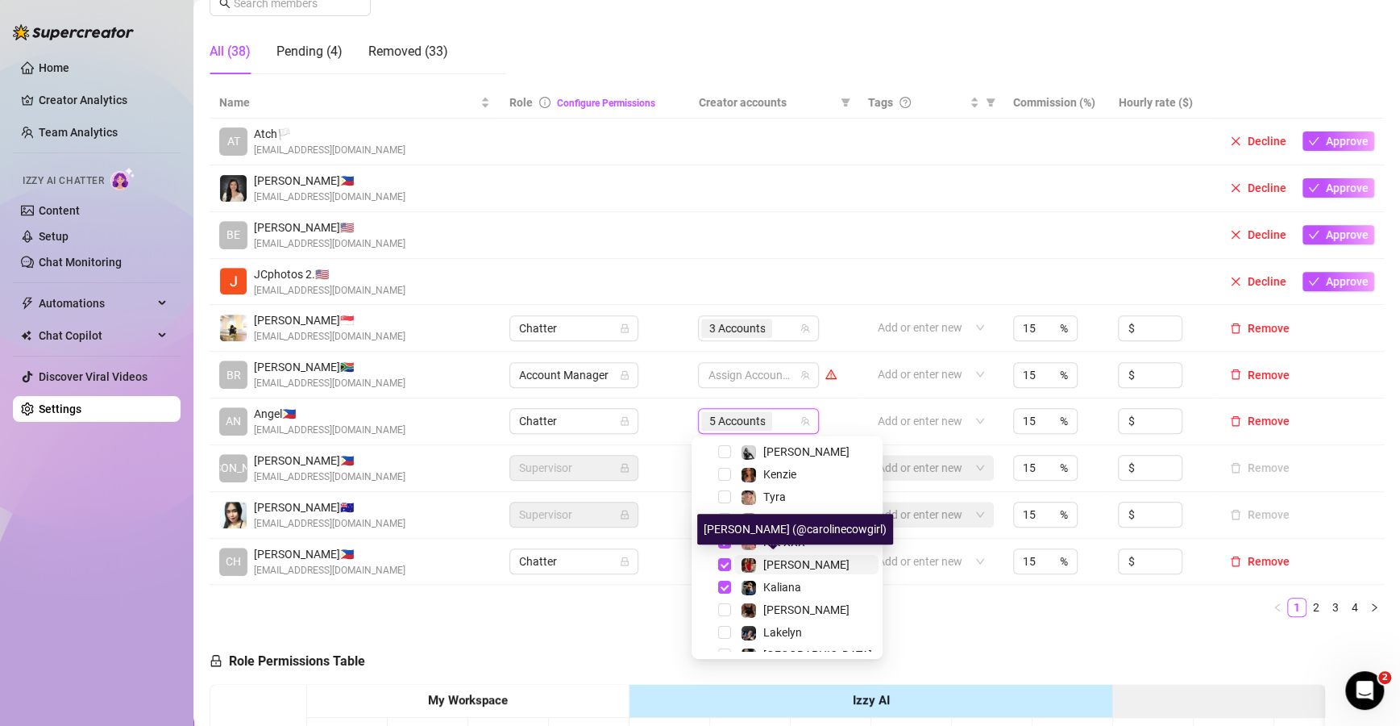  Describe the element at coordinates (1355, 607) in the screenshot. I see `a: 4` at that location.